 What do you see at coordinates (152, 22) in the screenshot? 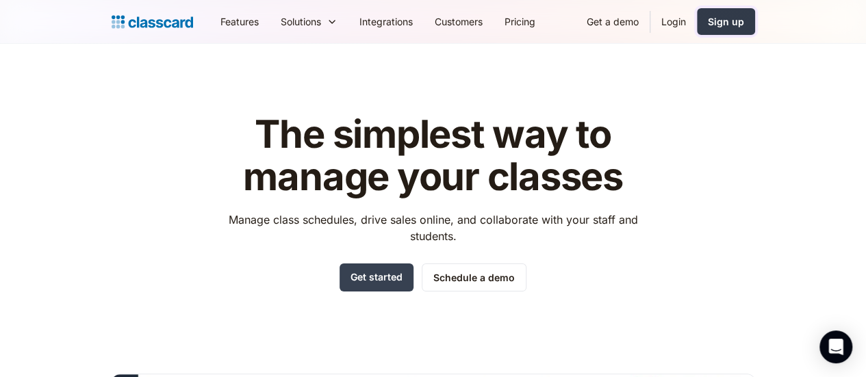
I see `a: Logo` at bounding box center [152, 22].